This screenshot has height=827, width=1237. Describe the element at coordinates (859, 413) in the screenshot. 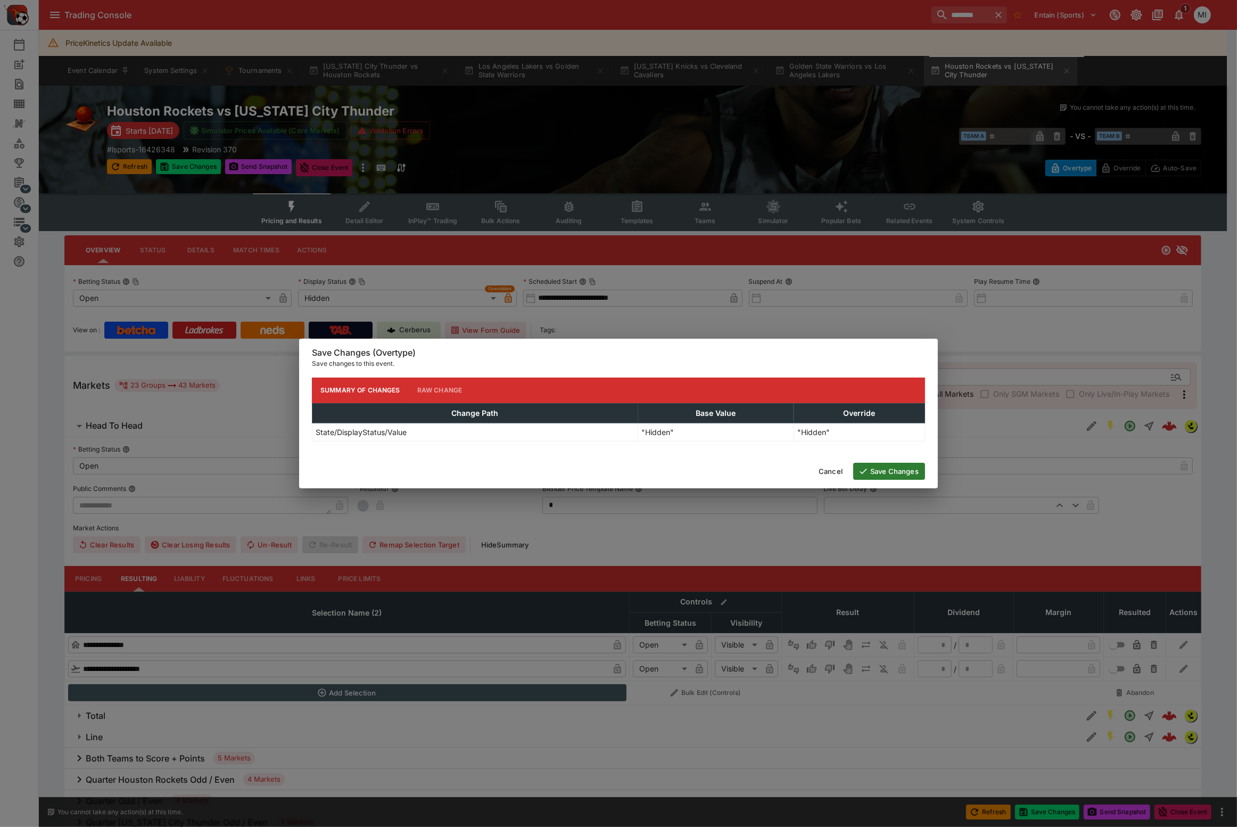

I see `th: Override` at that location.